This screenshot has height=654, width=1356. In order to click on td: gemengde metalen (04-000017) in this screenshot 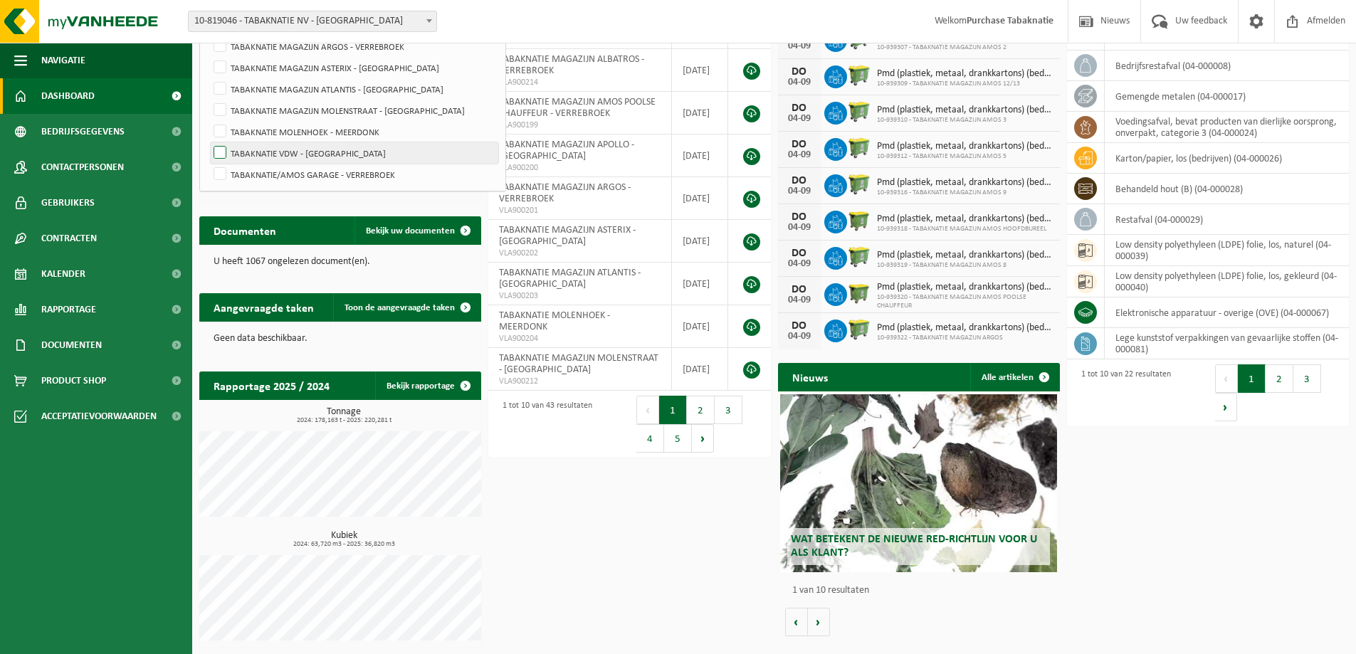, I will do `click(1226, 96)`.